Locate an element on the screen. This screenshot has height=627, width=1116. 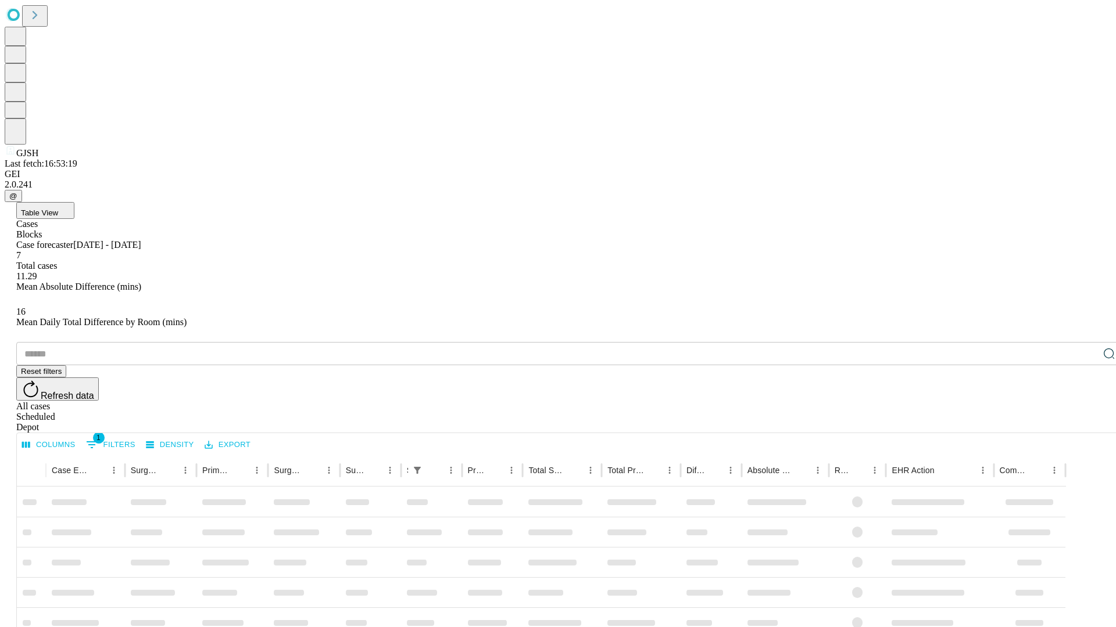
div: Predicted In Room Duration is located at coordinates (477, 471).